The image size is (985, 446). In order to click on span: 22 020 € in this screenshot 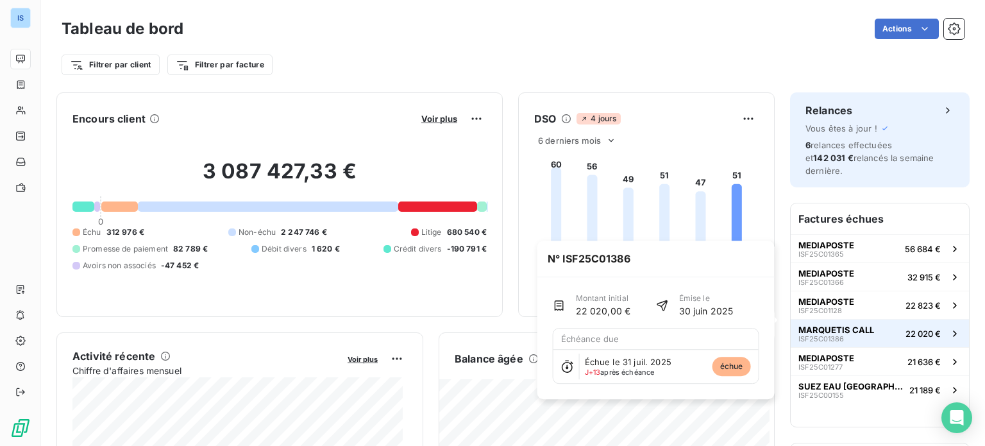, I will do `click(923, 334)`.